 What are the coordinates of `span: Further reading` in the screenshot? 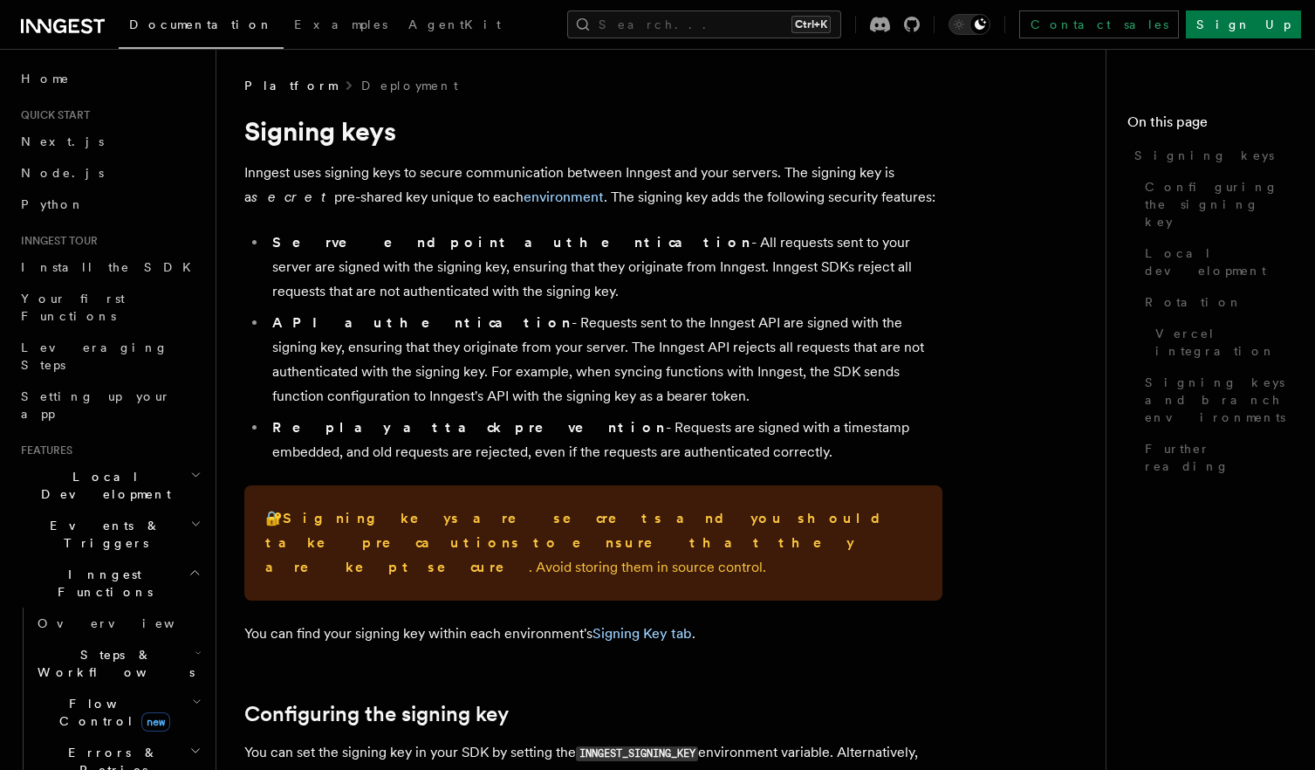 It's located at (1219, 457).